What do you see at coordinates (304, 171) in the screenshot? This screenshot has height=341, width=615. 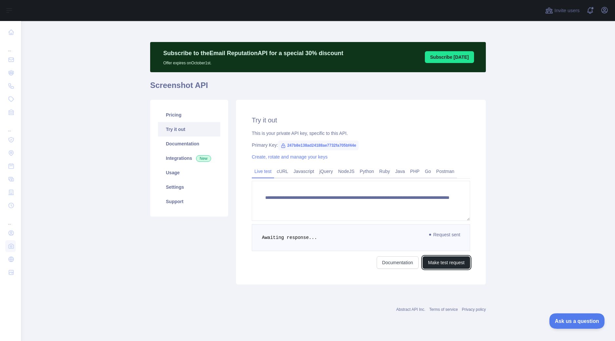 I see `a: Javascript` at bounding box center [304, 171].